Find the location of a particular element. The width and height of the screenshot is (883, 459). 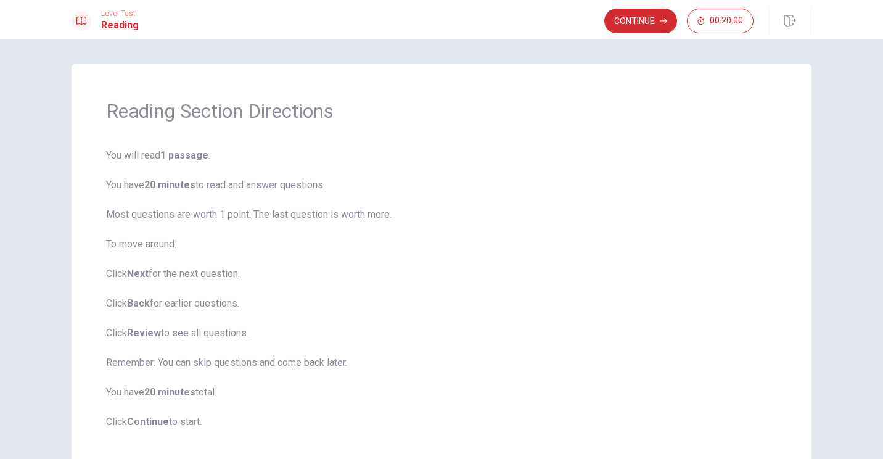

b: Continue is located at coordinates (148, 421).